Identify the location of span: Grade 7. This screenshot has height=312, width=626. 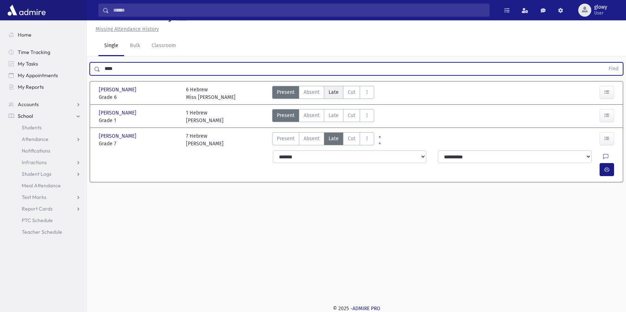
(139, 143).